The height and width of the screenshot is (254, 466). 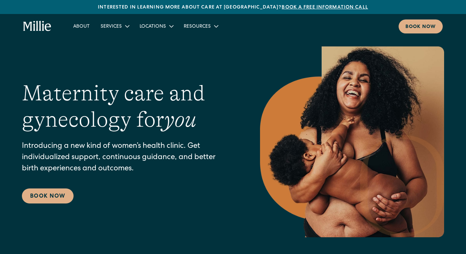 What do you see at coordinates (127, 107) in the screenshot?
I see `h1: Maternity care and gynecology for` at bounding box center [127, 107].